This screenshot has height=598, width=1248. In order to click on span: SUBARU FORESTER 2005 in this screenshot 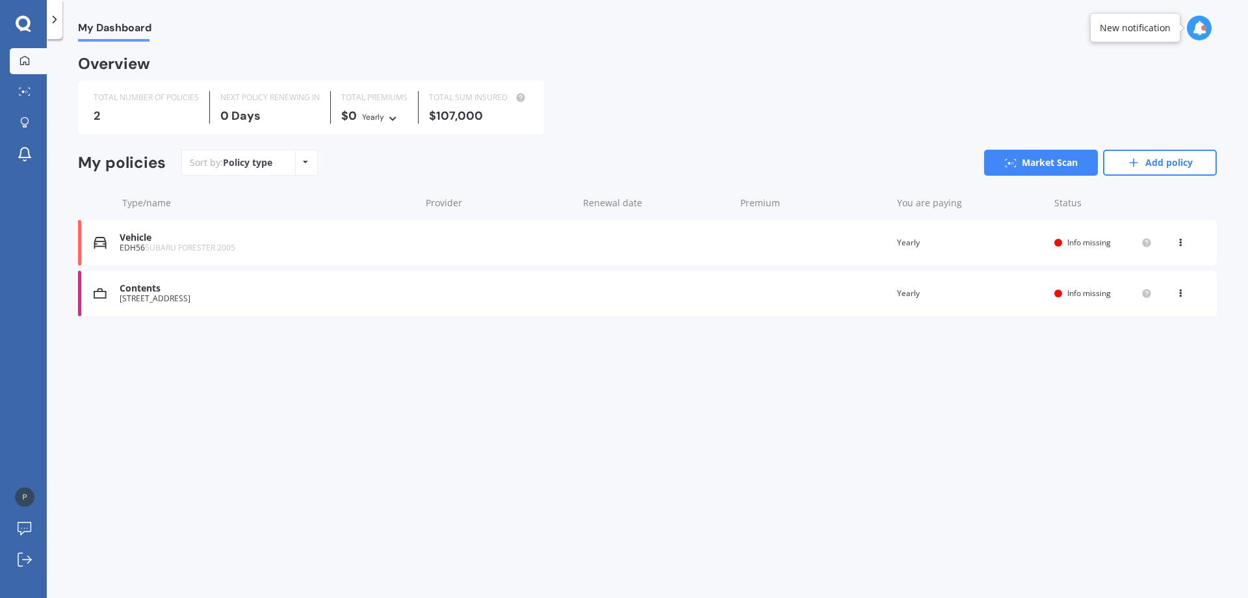, I will do `click(190, 247)`.